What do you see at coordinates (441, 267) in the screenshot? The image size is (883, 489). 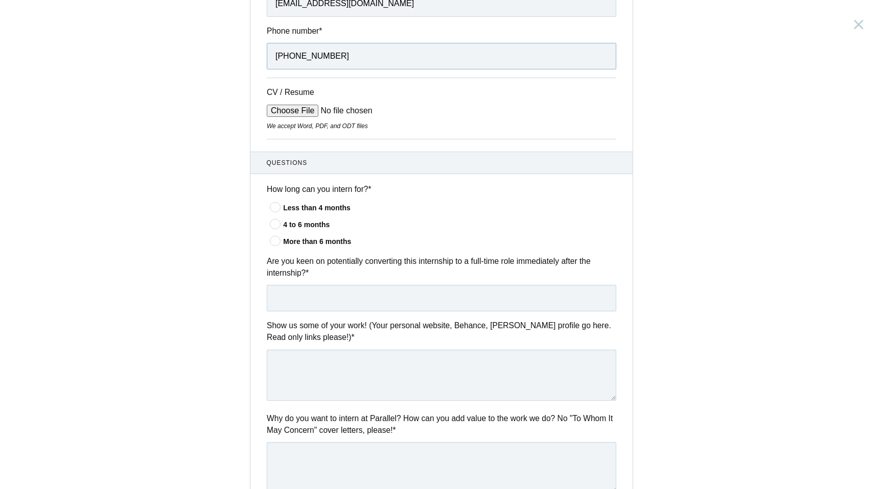 I see `label: Are you keen on potentially converting this internship to a full-time role immediately after the ...` at bounding box center [441, 267].